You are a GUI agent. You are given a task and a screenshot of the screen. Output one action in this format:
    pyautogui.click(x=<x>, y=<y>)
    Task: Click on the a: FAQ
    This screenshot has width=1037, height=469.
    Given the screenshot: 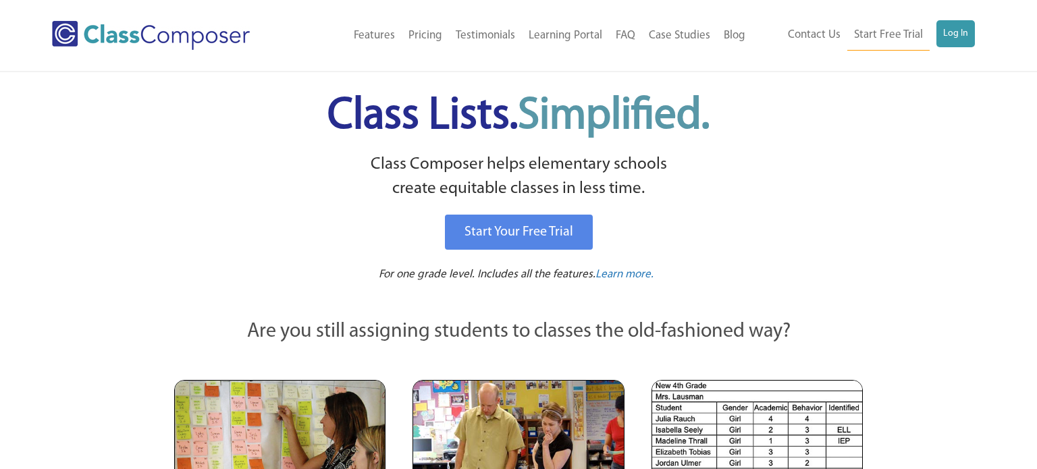 What is the action you would take?
    pyautogui.click(x=625, y=36)
    